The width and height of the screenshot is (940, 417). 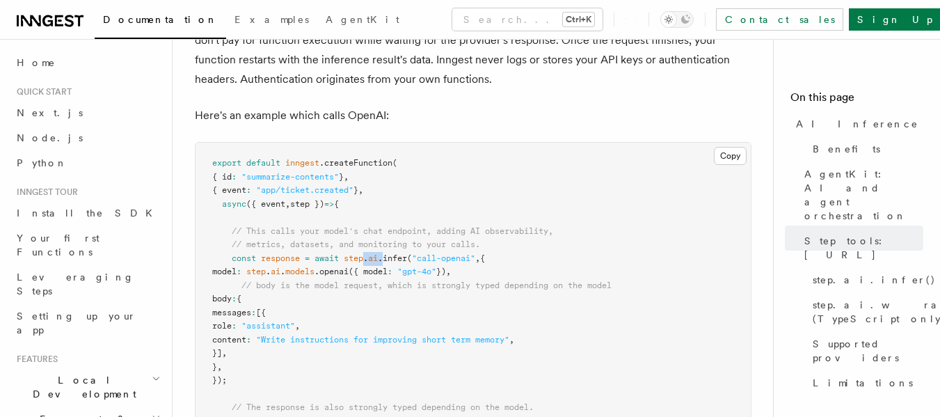 I want to click on span: "gpt-4o", so click(x=417, y=271).